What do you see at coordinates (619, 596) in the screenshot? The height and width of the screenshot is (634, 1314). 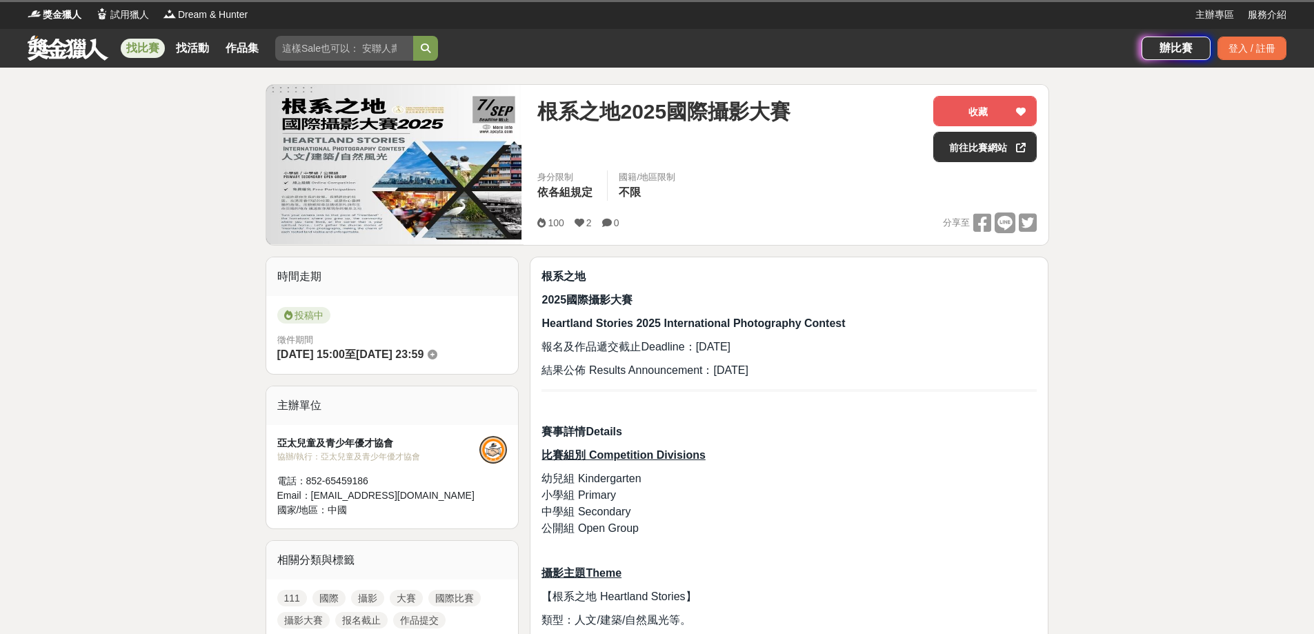 I see `span: 【根系之地 Heartland Stories】` at bounding box center [619, 596].